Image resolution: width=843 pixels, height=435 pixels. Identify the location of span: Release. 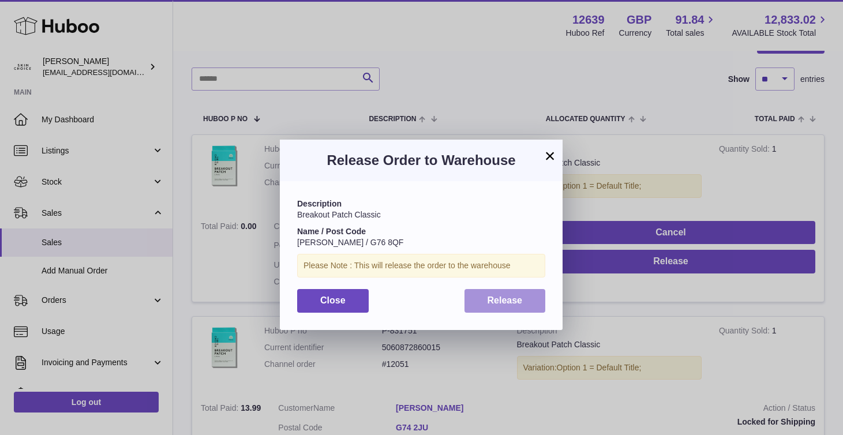
(505, 300).